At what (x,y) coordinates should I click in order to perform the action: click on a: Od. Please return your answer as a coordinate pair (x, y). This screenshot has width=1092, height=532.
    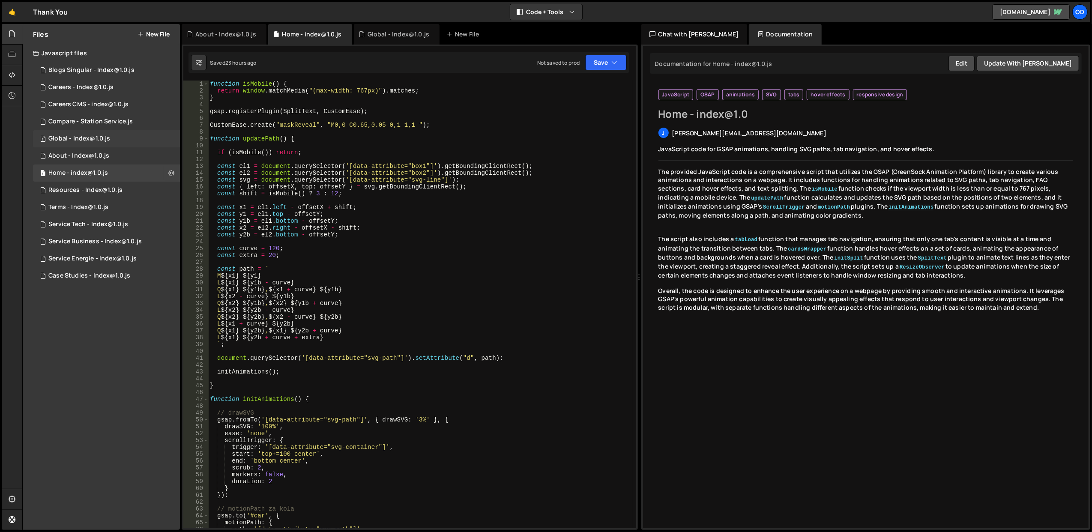
    Looking at the image, I should click on (1080, 12).